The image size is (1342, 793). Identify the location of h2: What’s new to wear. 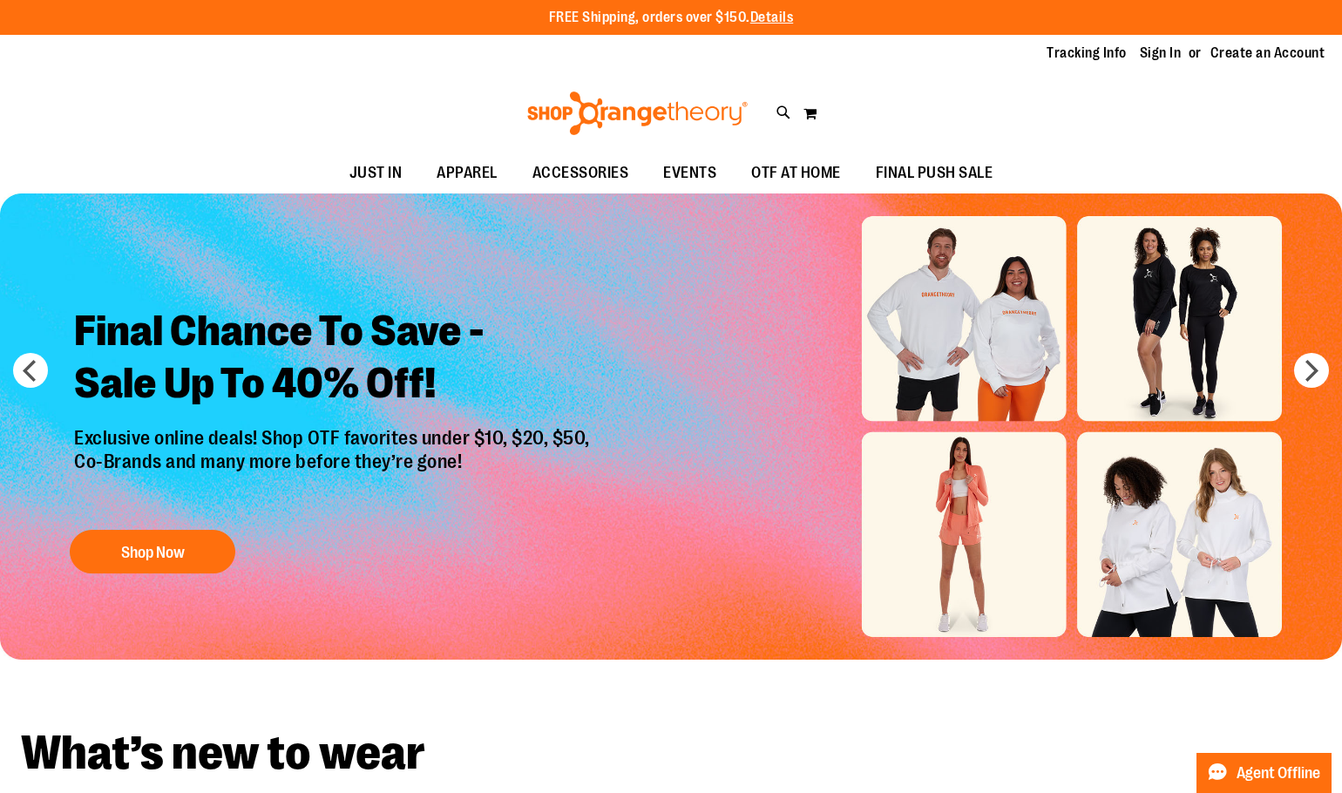
(671, 753).